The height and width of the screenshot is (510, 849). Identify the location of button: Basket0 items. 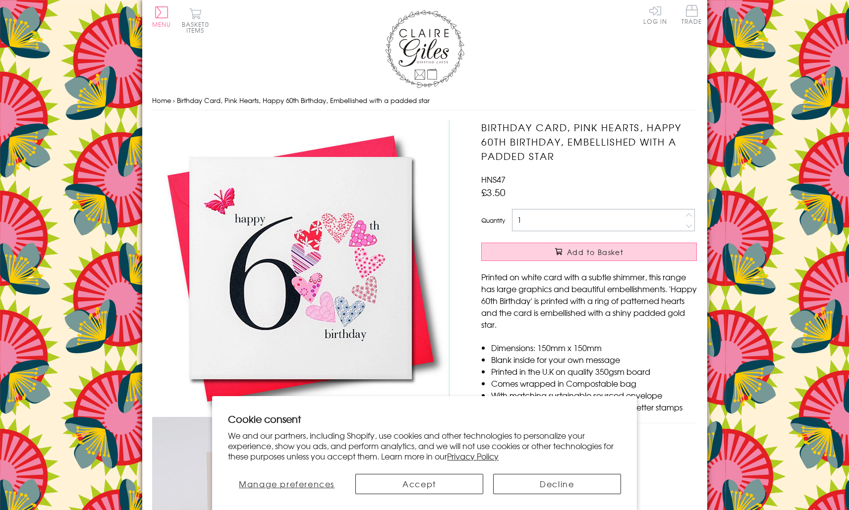
(195, 20).